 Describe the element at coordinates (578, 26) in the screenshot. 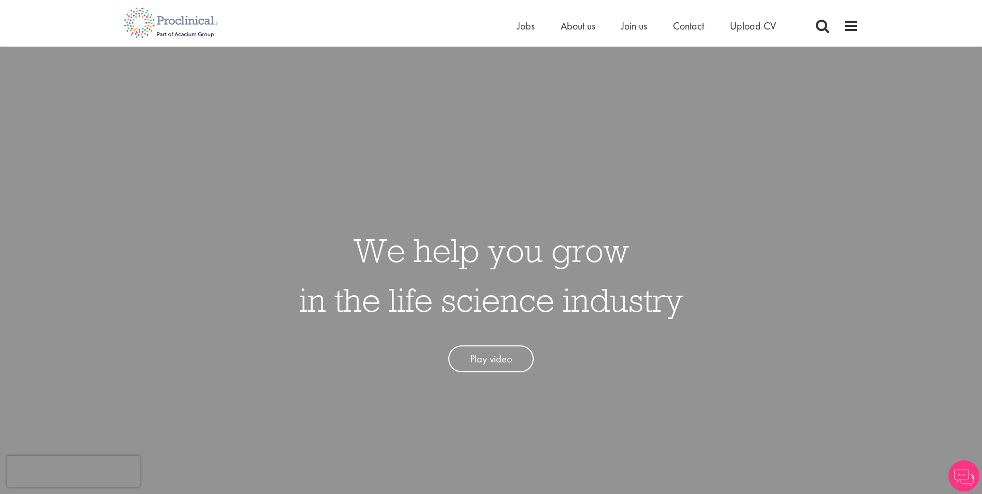

I see `a: About us` at that location.